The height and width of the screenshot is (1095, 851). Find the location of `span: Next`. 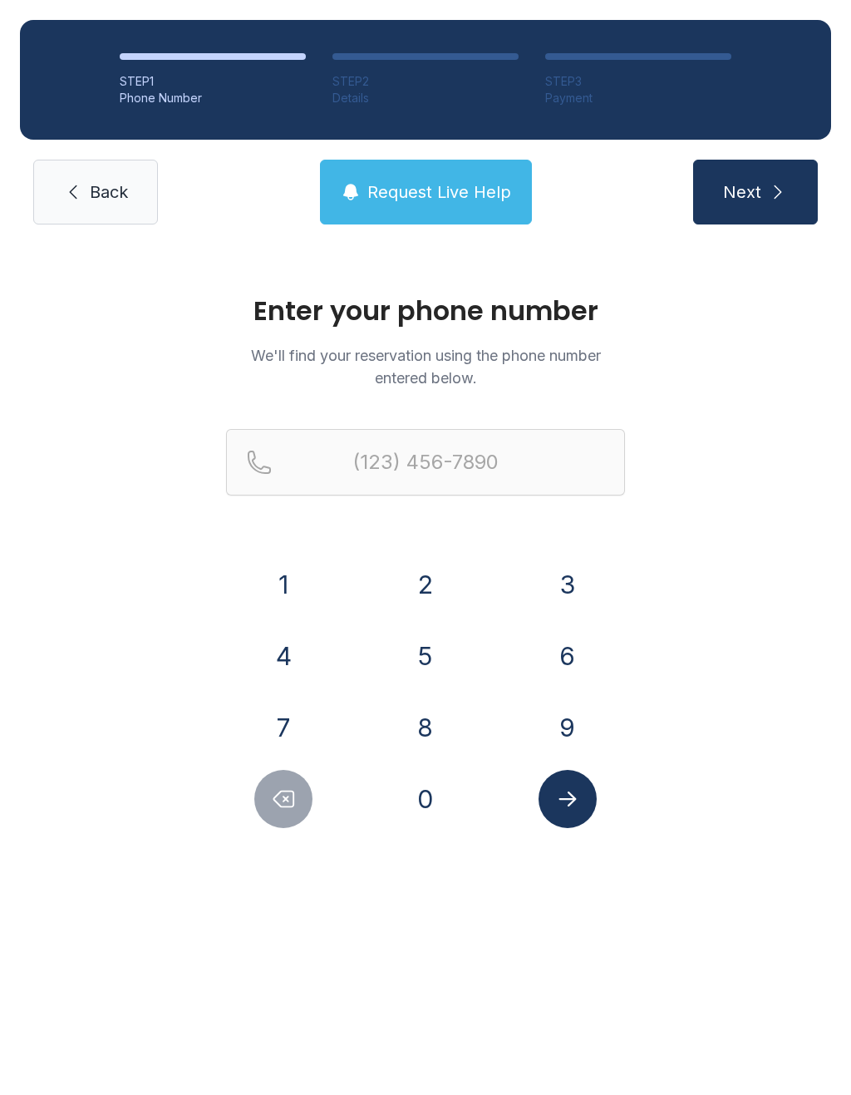

span: Next is located at coordinates (742, 192).